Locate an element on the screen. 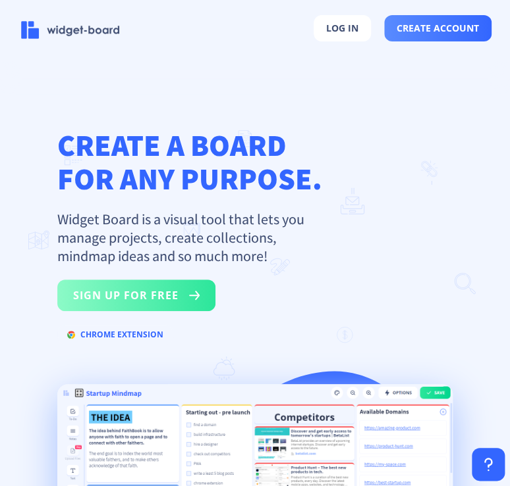 This screenshot has height=486, width=510. p: Widget Board is a visual tool that lets you manage projects, create collections, mindmap ideas an... is located at coordinates (189, 238).